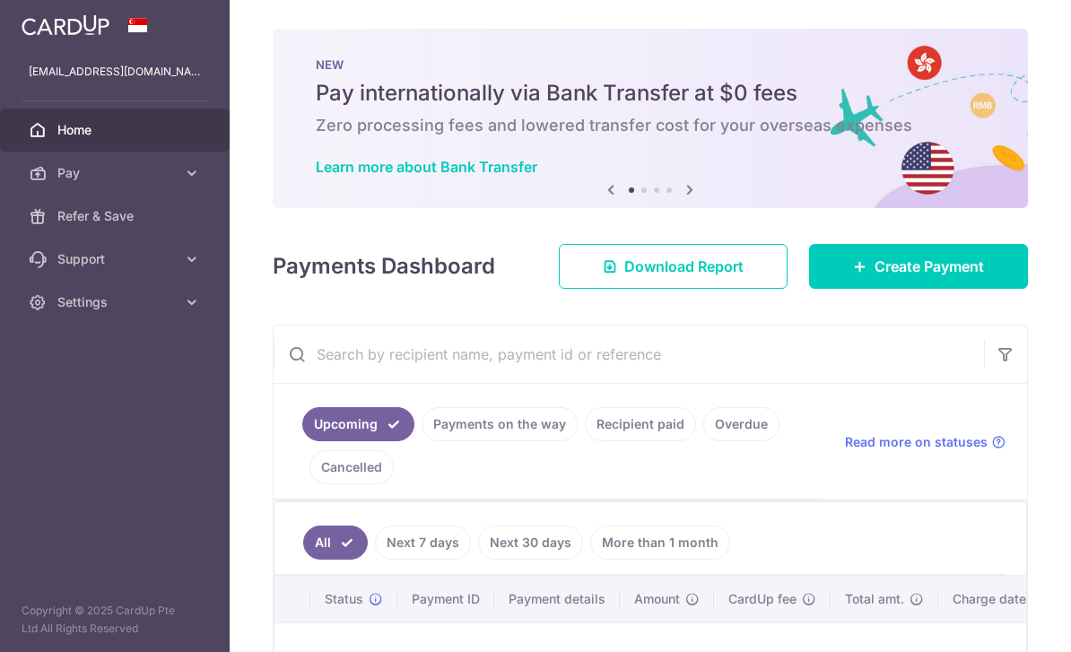 Image resolution: width=1071 pixels, height=652 pixels. What do you see at coordinates (916, 442) in the screenshot?
I see `span: Read more on statuses` at bounding box center [916, 442].